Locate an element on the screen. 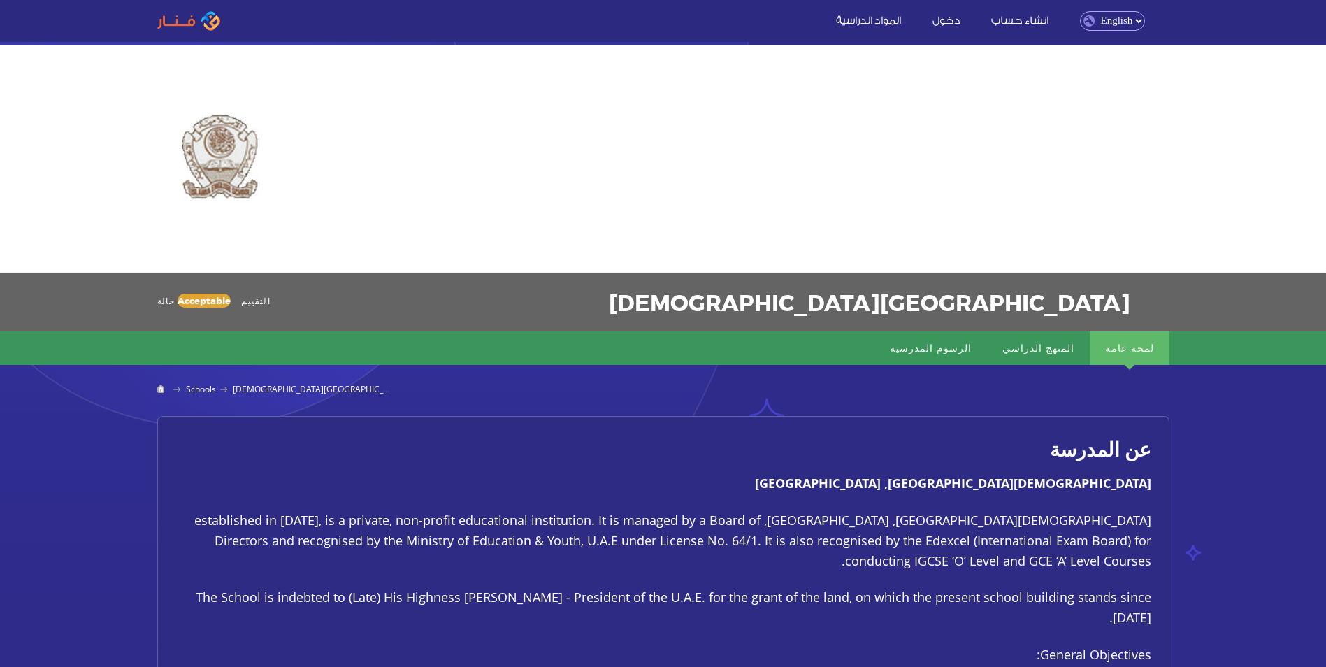  a: المنهج الدراسي is located at coordinates (1038, 348).